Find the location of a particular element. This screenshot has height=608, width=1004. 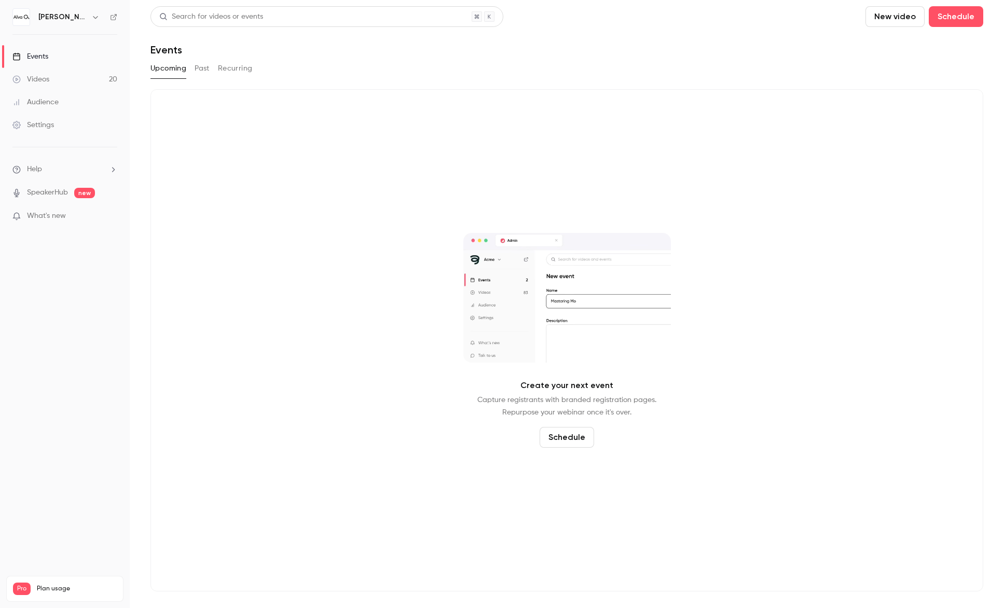

button: Recurring is located at coordinates (235, 69).